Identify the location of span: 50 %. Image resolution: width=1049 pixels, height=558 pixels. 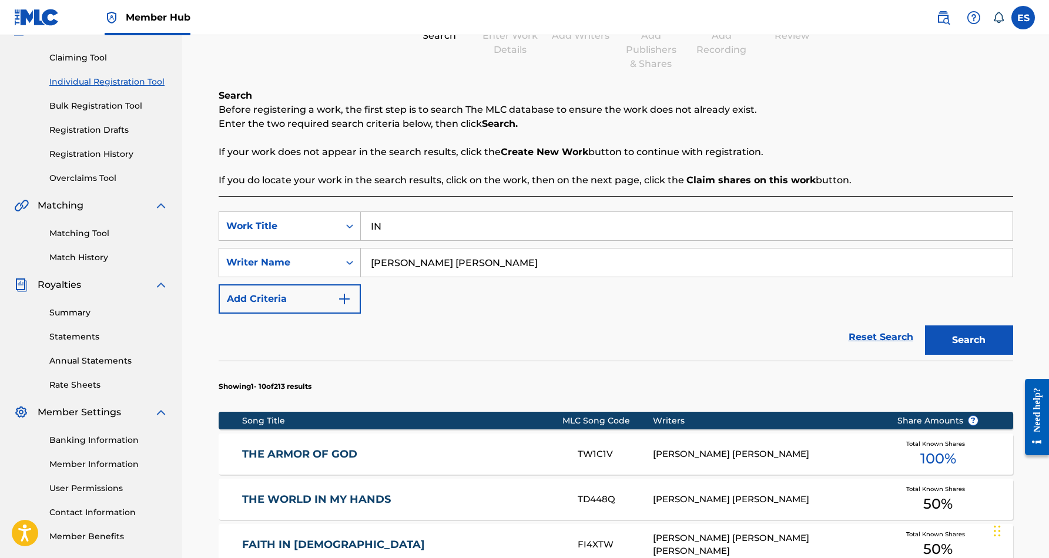
(938, 504).